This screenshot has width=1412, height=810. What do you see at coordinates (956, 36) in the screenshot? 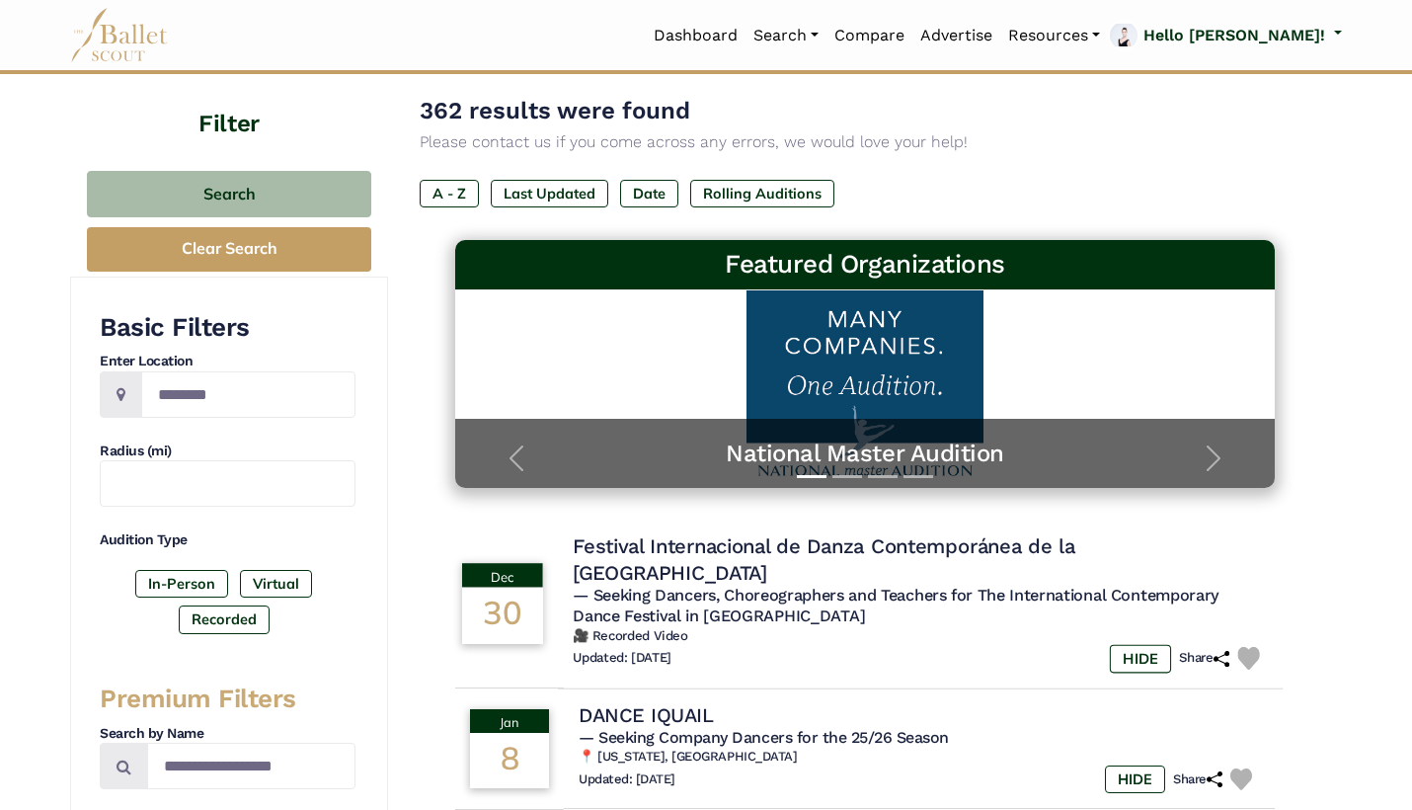
I see `a: Advertise` at bounding box center [956, 36].